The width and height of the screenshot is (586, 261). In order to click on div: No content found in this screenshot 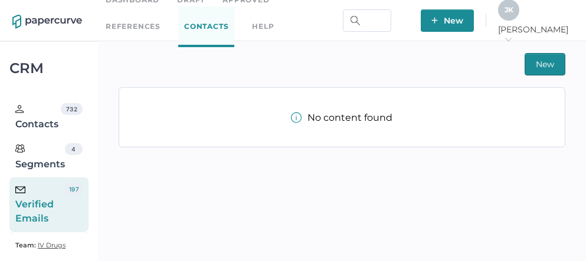, I will do `click(342, 117)`.